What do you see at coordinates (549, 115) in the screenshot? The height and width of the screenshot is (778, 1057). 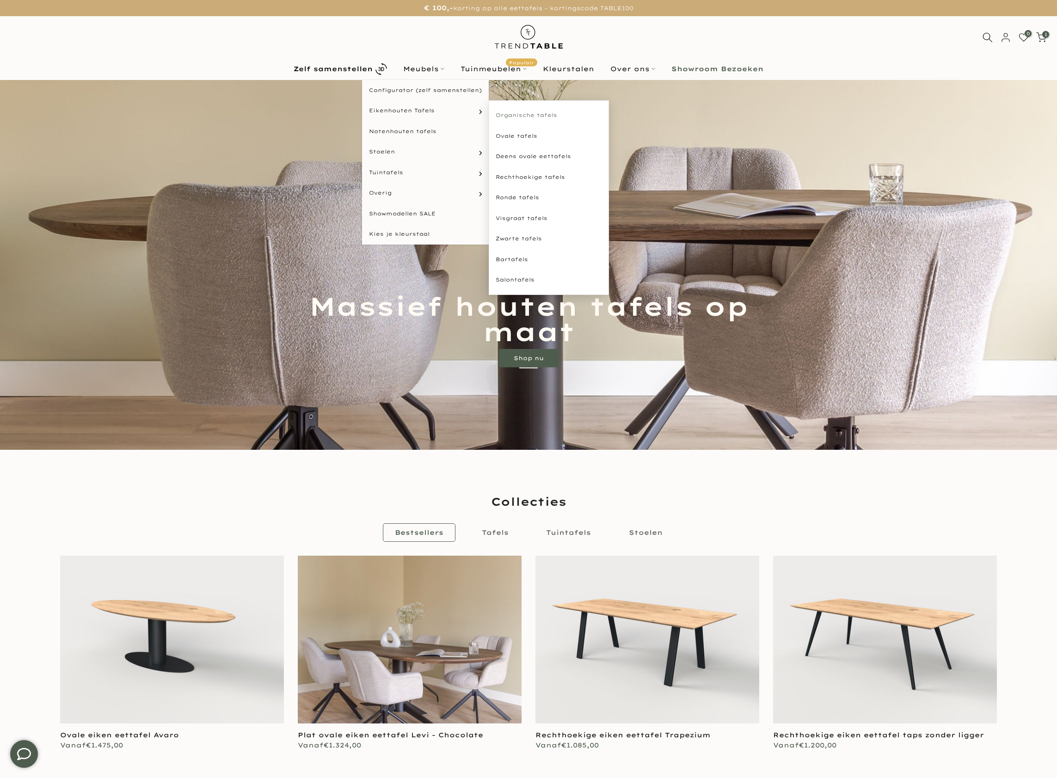 I see `a: Organische tafels` at bounding box center [549, 115].